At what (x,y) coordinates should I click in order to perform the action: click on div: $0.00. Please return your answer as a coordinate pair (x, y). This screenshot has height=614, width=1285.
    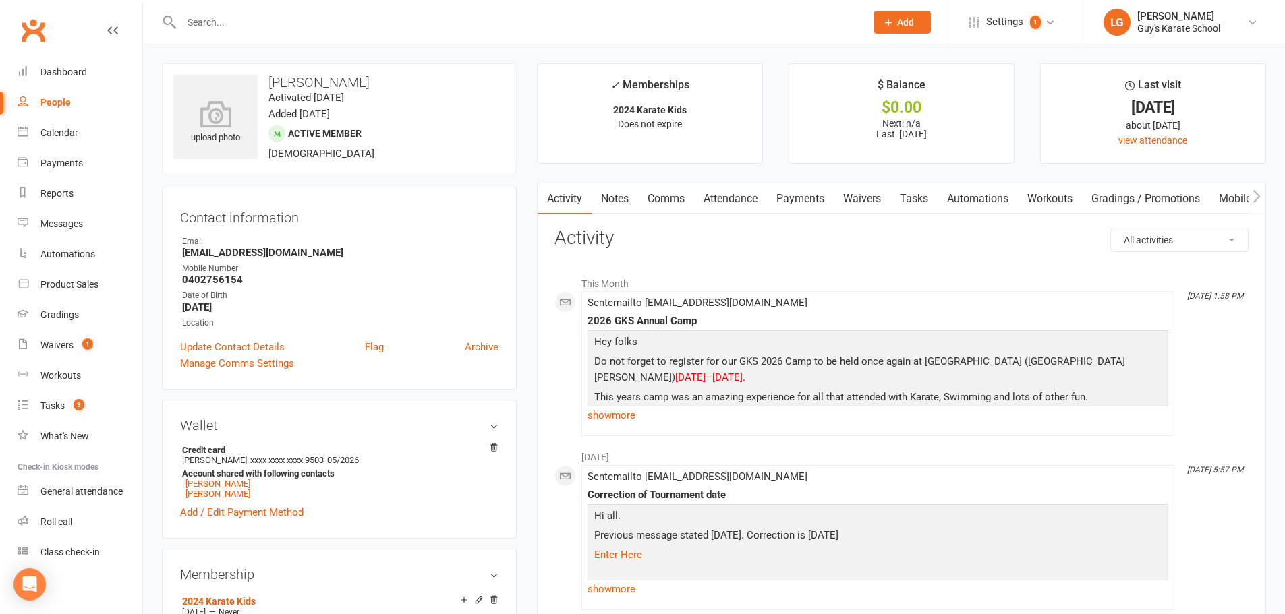
    Looking at the image, I should click on (901, 107).